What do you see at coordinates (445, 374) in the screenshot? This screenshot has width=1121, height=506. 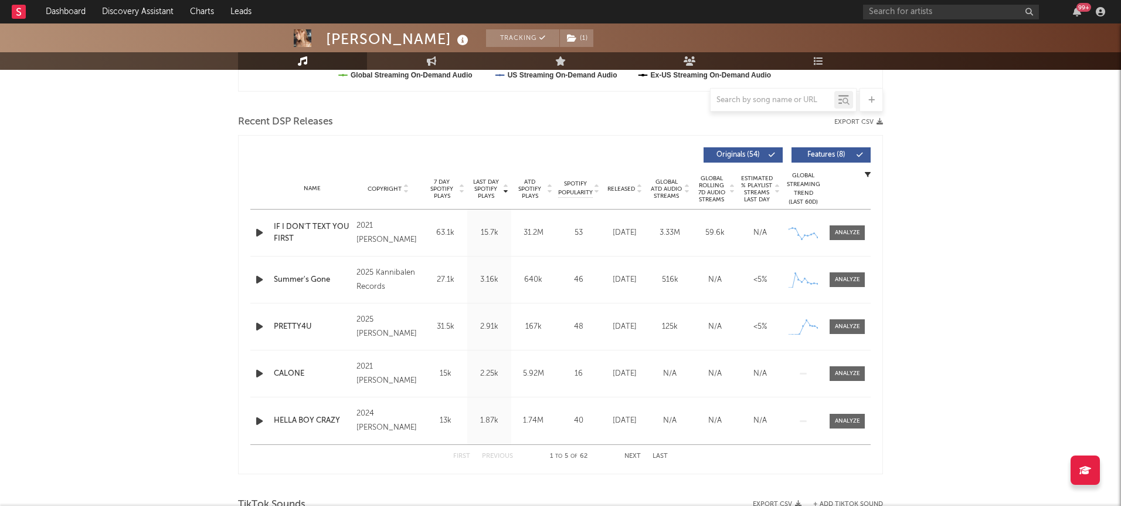 I see `div: 15k` at bounding box center [445, 374].